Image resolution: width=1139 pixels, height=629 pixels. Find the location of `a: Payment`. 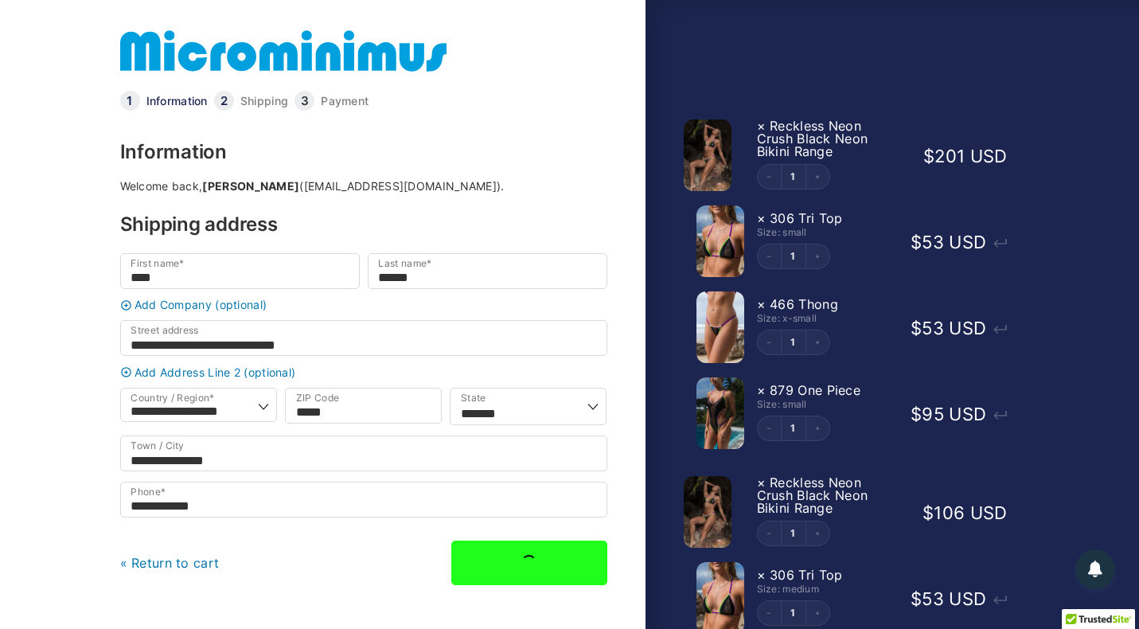

a: Payment is located at coordinates (345, 101).